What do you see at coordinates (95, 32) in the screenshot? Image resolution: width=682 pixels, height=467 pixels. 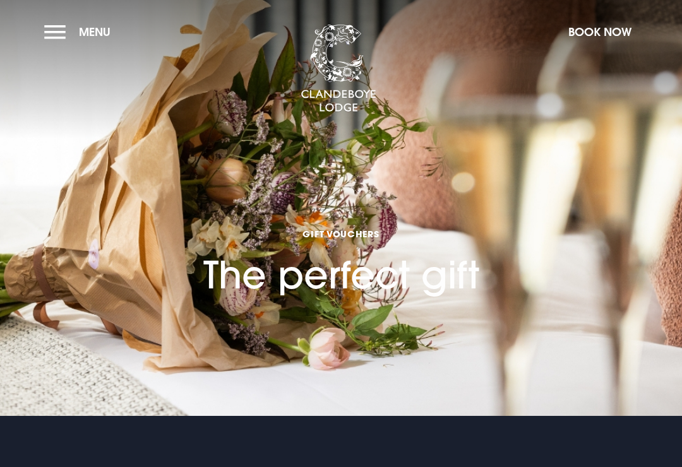 I see `span: Menu` at bounding box center [95, 32].